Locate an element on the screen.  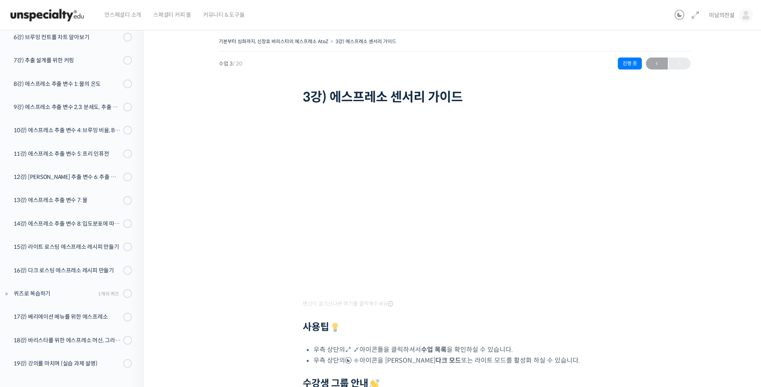
li: 우측 상단의 아이콘들을 클릭하셔서 을 확인하실 수 있습니다. is located at coordinates (460, 350).